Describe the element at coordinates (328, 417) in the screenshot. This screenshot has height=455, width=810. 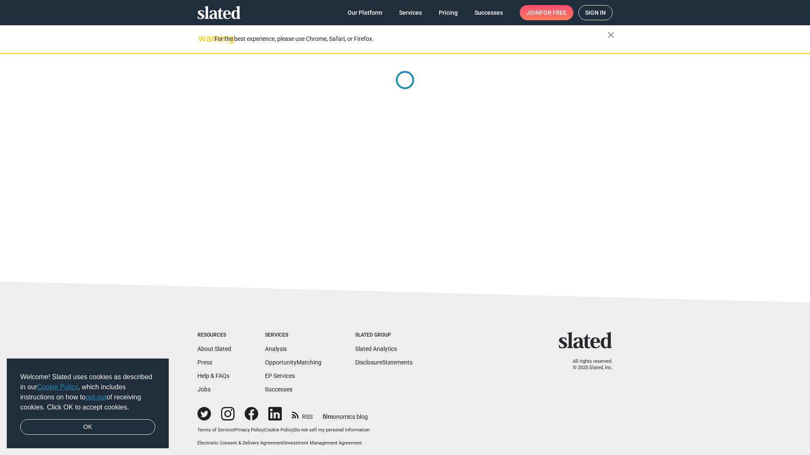
I see `span: film` at that location.